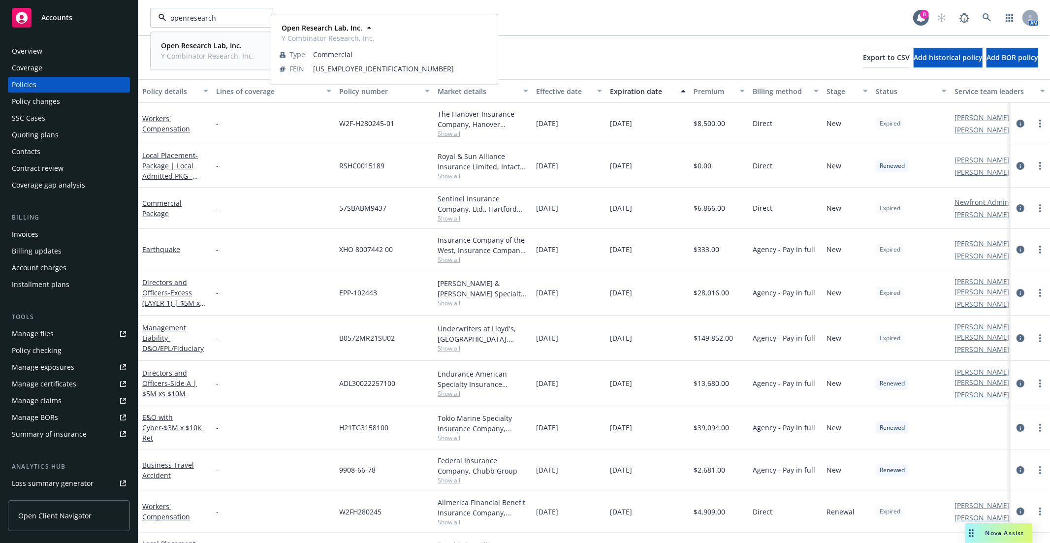 This screenshot has height=543, width=1050. What do you see at coordinates (297, 54) in the screenshot?
I see `span: Type` at bounding box center [297, 54].